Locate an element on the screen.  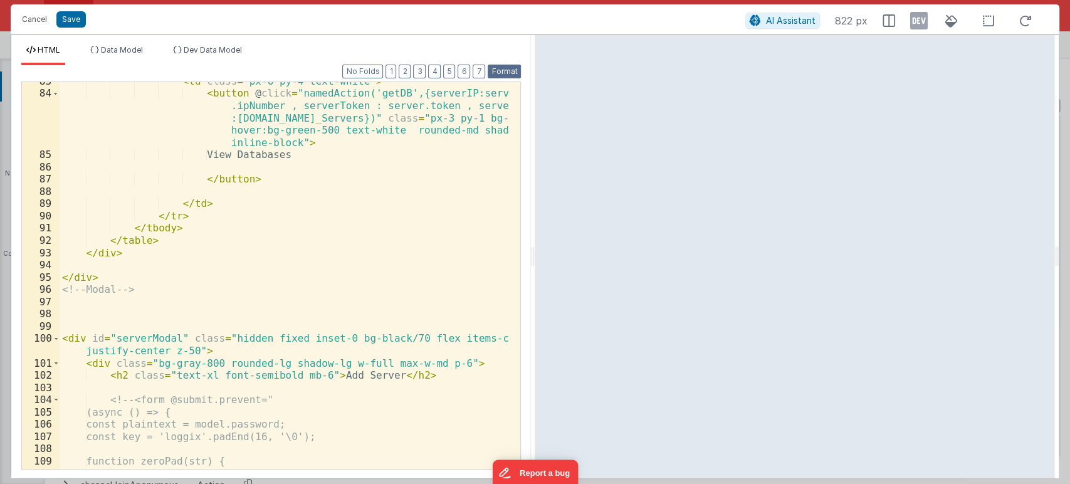
div: 88 is located at coordinates (41, 192).